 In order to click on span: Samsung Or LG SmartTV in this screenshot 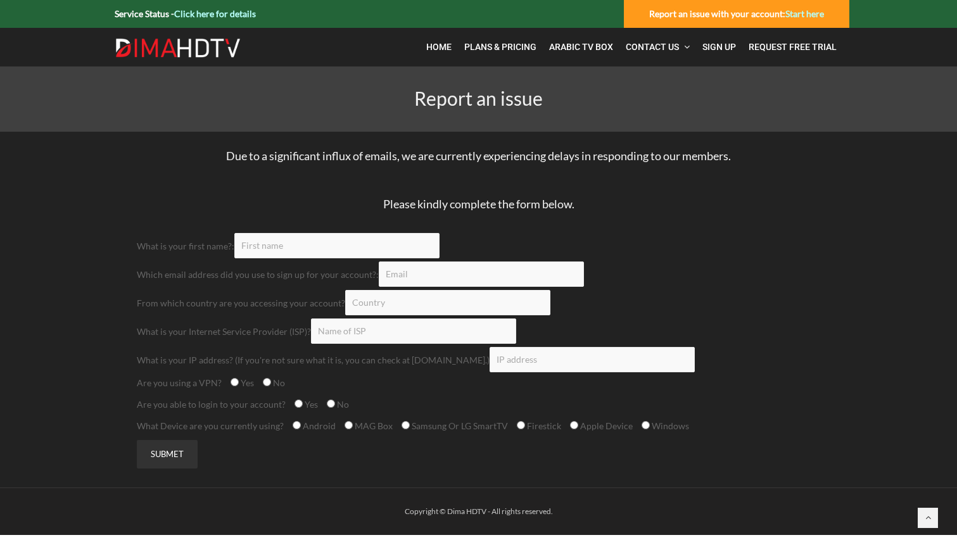, I will do `click(459, 426)`.